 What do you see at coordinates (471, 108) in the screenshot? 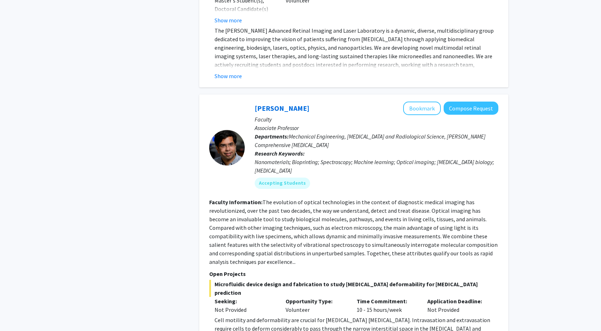
I see `button: Compose Request to Ishan Barman` at bounding box center [471, 108].